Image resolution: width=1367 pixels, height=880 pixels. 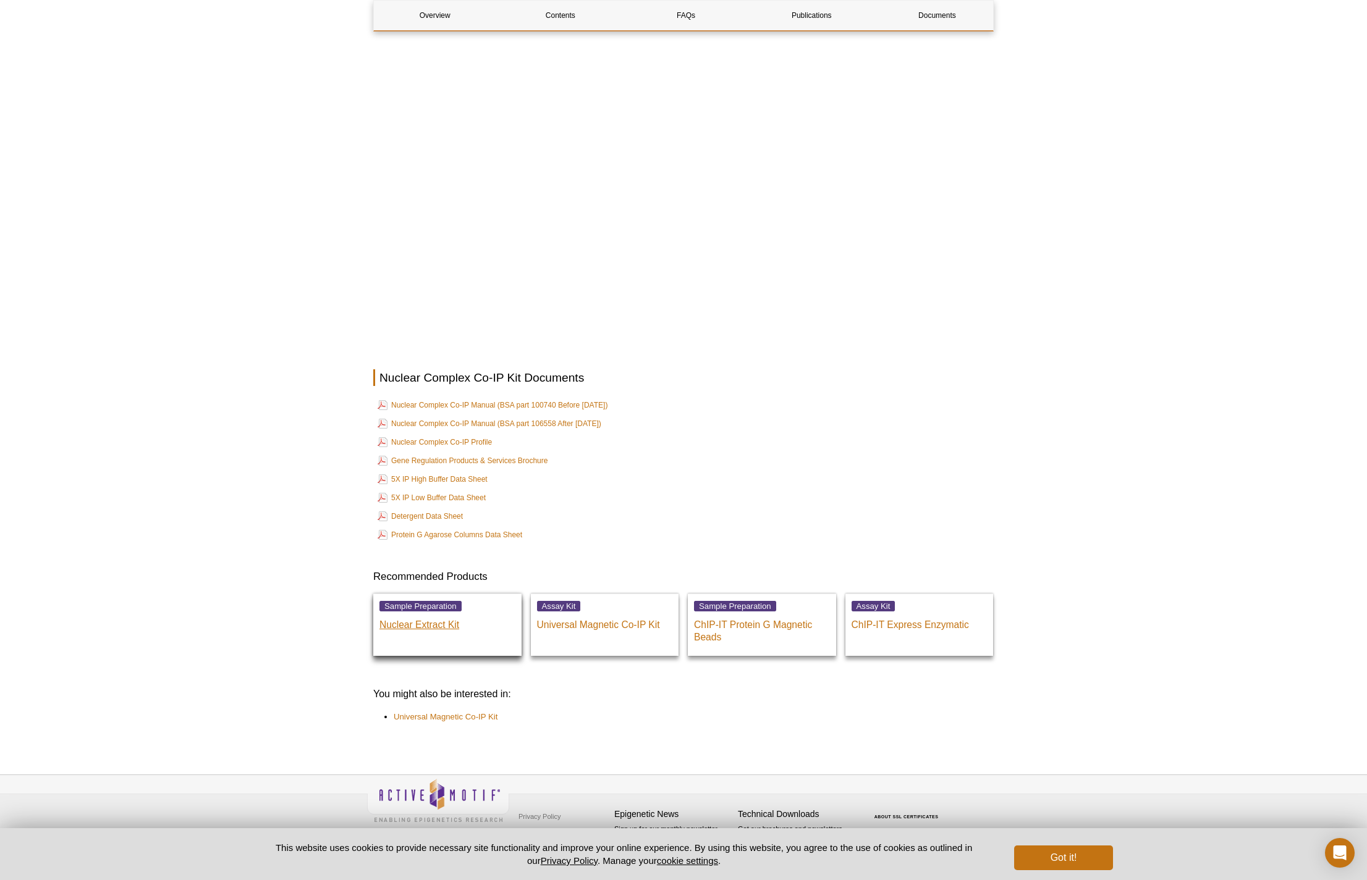 I want to click on p: ChIP-IT Express Enzymatic, so click(x=919, y=622).